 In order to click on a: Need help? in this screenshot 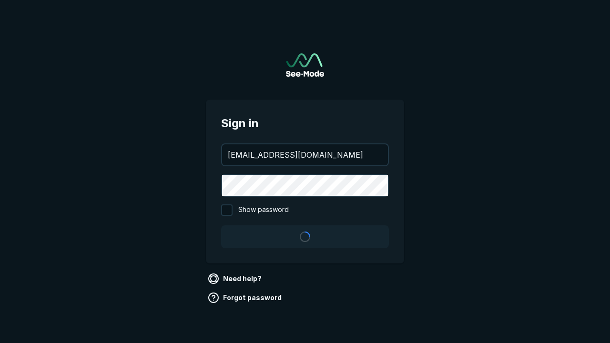, I will do `click(235, 279)`.